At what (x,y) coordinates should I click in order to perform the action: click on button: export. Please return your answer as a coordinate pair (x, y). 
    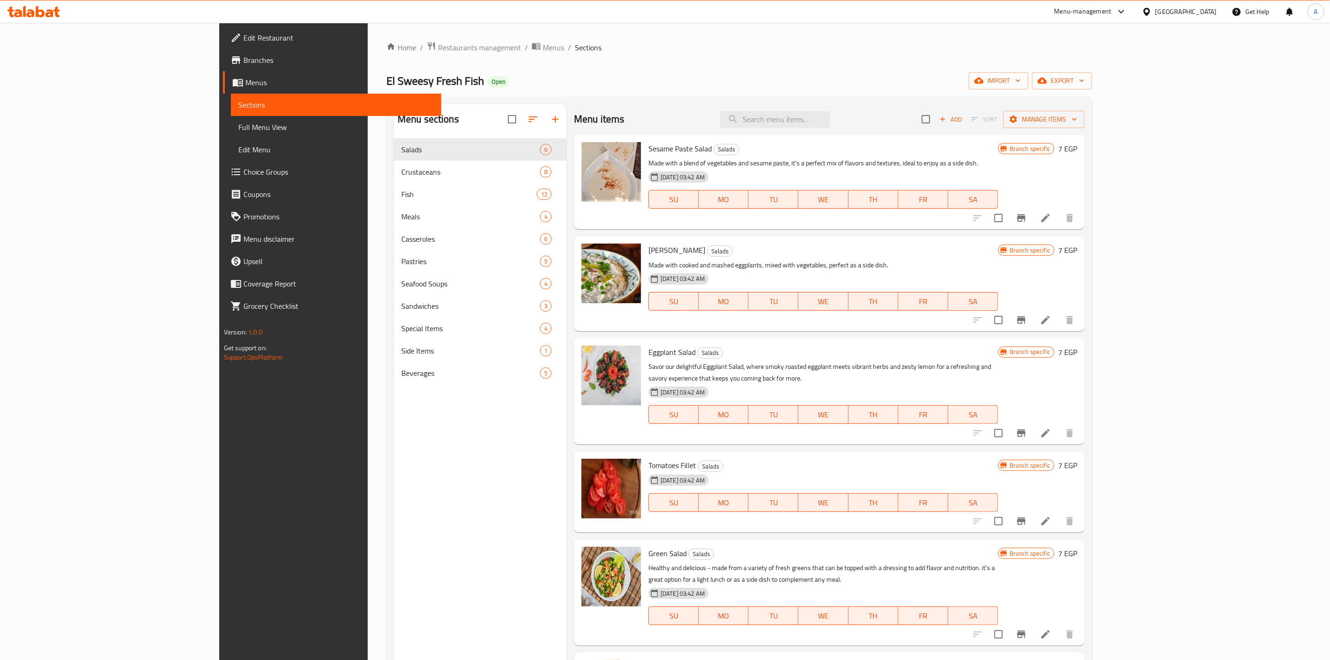
    Looking at the image, I should click on (1062, 81).